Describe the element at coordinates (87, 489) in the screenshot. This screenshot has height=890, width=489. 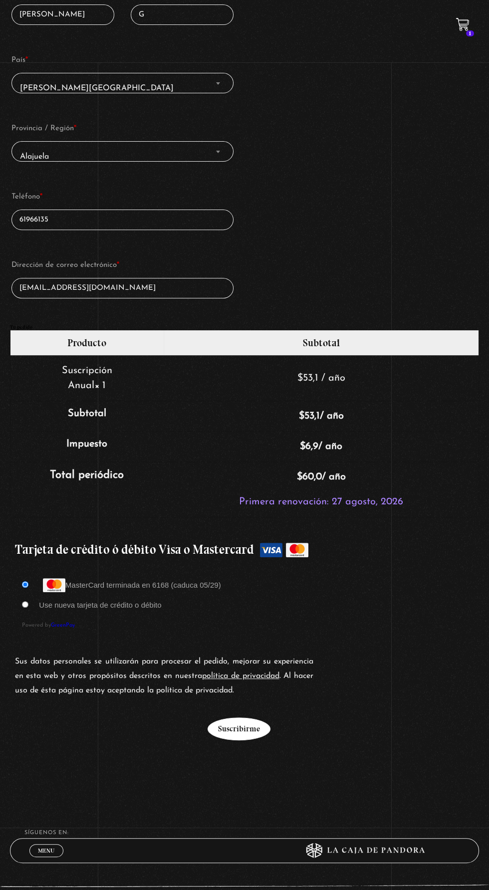
I see `th: Total periódico` at that location.